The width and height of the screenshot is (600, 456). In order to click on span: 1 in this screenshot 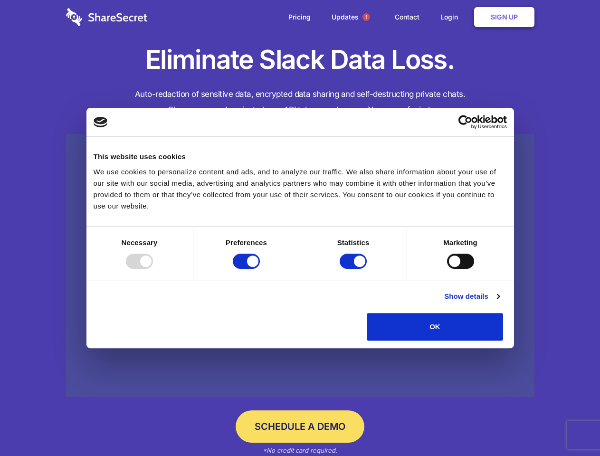, I will do `click(366, 17)`.